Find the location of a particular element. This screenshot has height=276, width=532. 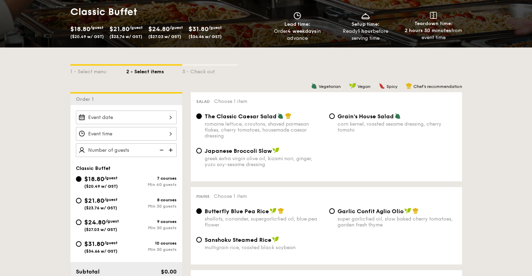

input: Butterfly Blue Pea Riceshallots, coriander, supergarlicfied oil, blue pea flower is located at coordinates (199, 211).